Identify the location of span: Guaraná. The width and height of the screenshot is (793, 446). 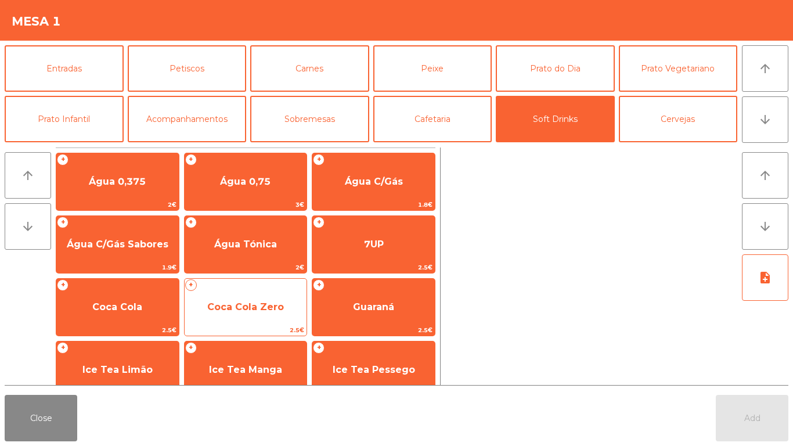
(373, 306).